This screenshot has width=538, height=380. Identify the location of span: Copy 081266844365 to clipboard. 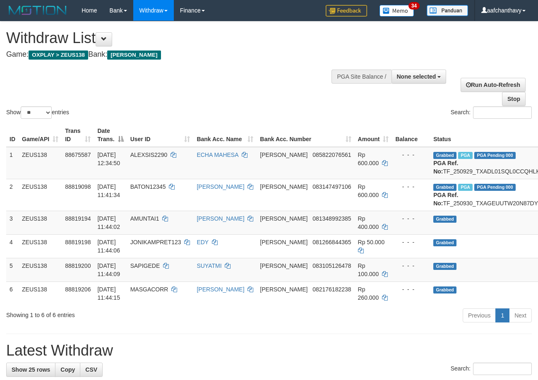
(331, 242).